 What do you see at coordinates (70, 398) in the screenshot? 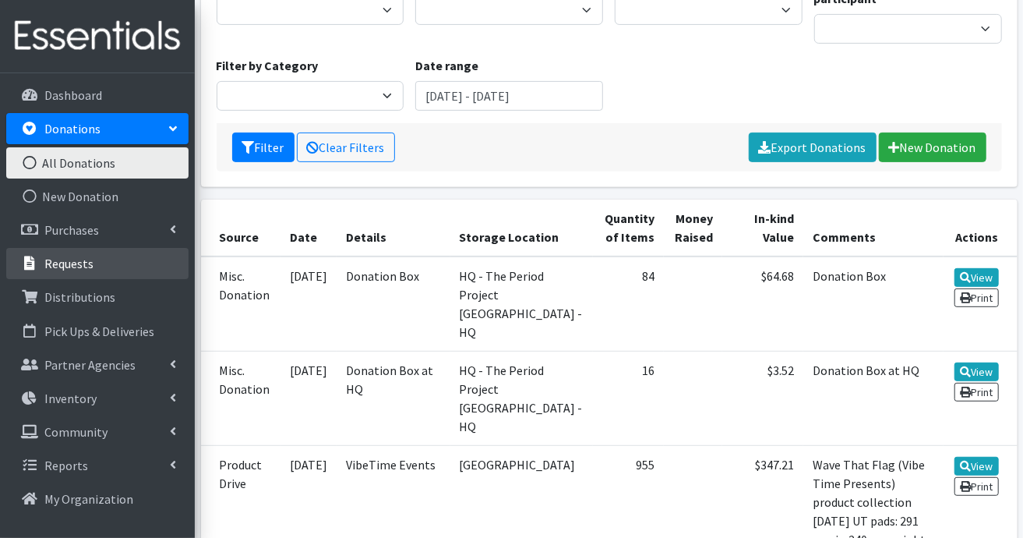
I see `p: Inventory` at bounding box center [70, 398].